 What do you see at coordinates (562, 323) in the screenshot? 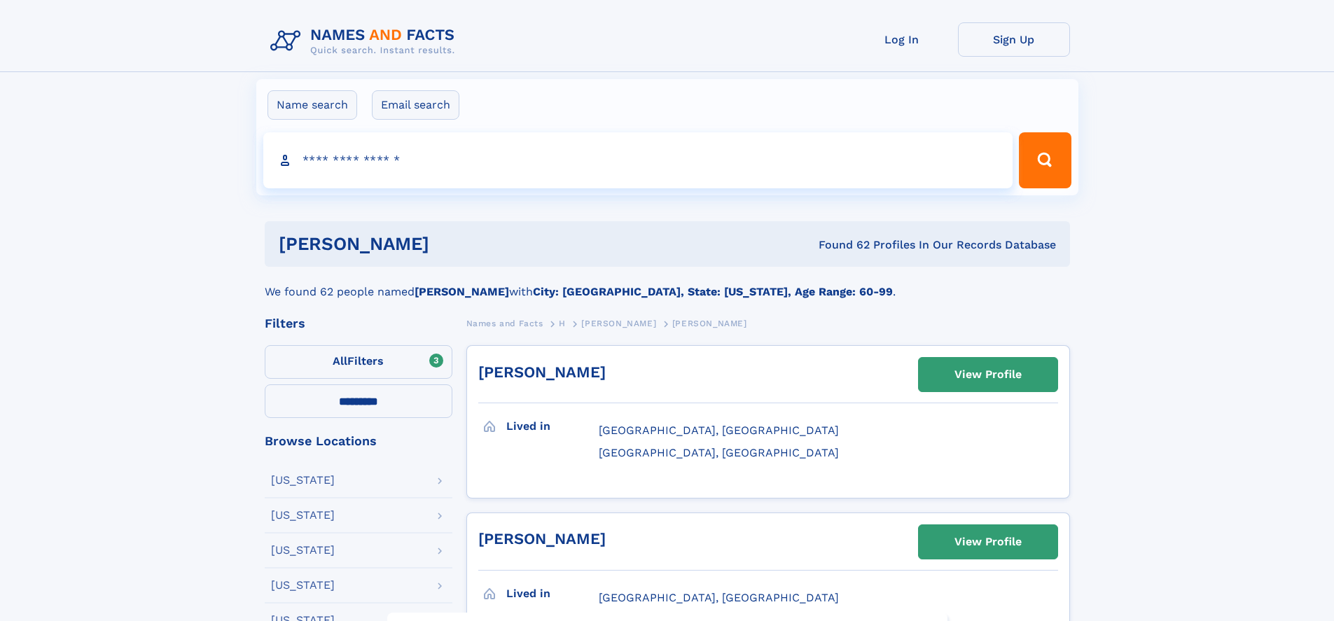
I see `a: H` at bounding box center [562, 323].